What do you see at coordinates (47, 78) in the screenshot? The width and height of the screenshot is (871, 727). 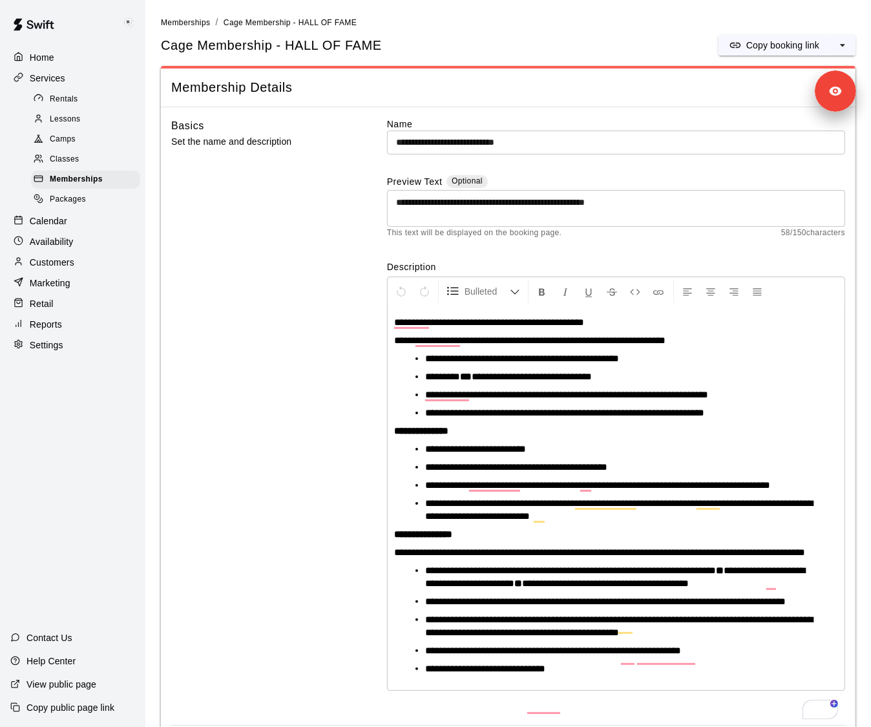 I see `p: Services` at bounding box center [47, 78].